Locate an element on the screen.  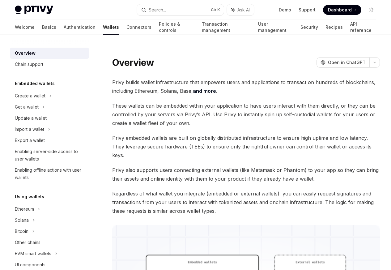
a: Recipes is located at coordinates (334, 27).